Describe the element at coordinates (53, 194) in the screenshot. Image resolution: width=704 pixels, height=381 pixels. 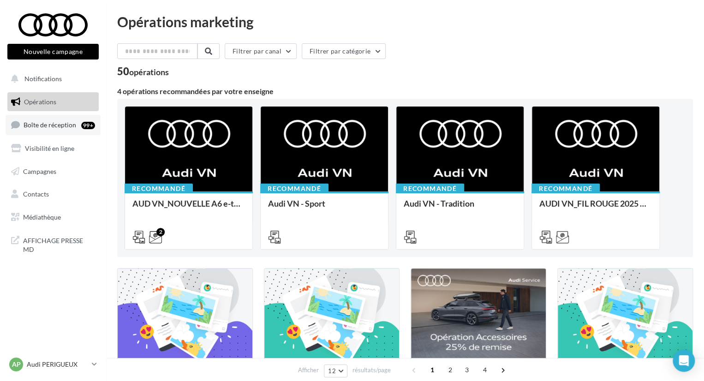
I see `a: Contacts` at that location.